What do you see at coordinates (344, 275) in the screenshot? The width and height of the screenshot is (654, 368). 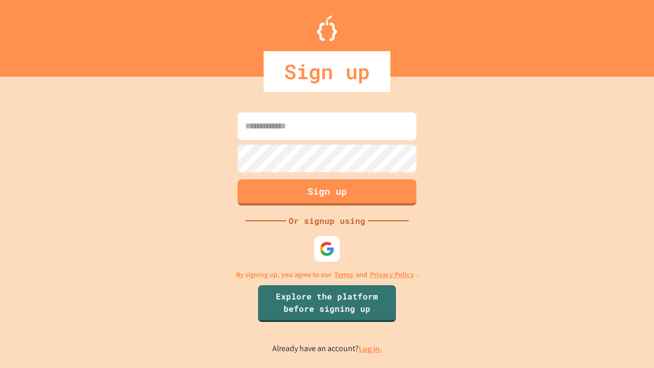 I see `a: Terms` at bounding box center [344, 275].